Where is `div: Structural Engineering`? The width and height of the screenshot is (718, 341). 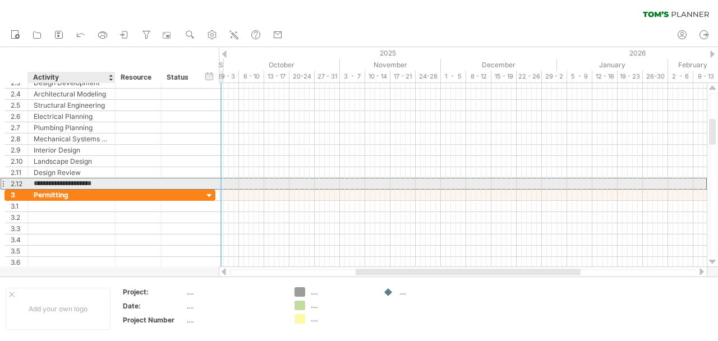
div: Structural Engineering is located at coordinates (71, 105).